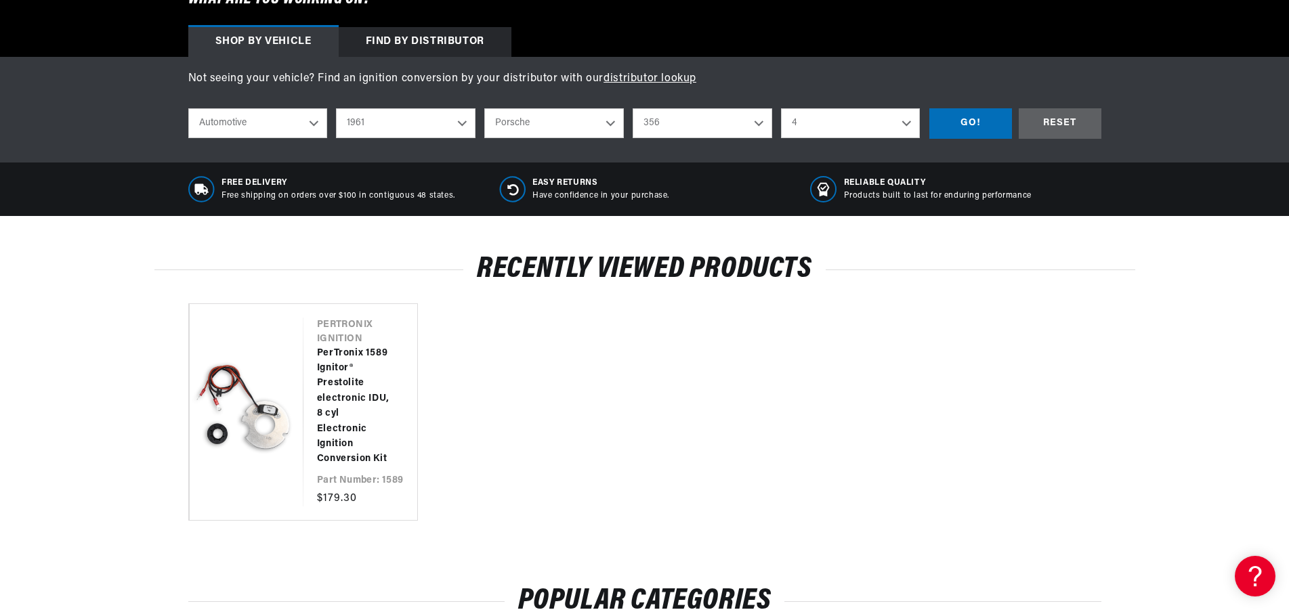  I want to click on span: RELIABLE QUALITY, so click(937, 183).